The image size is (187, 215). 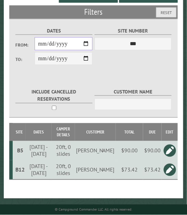 I want to click on th: Camper Details, so click(x=63, y=132).